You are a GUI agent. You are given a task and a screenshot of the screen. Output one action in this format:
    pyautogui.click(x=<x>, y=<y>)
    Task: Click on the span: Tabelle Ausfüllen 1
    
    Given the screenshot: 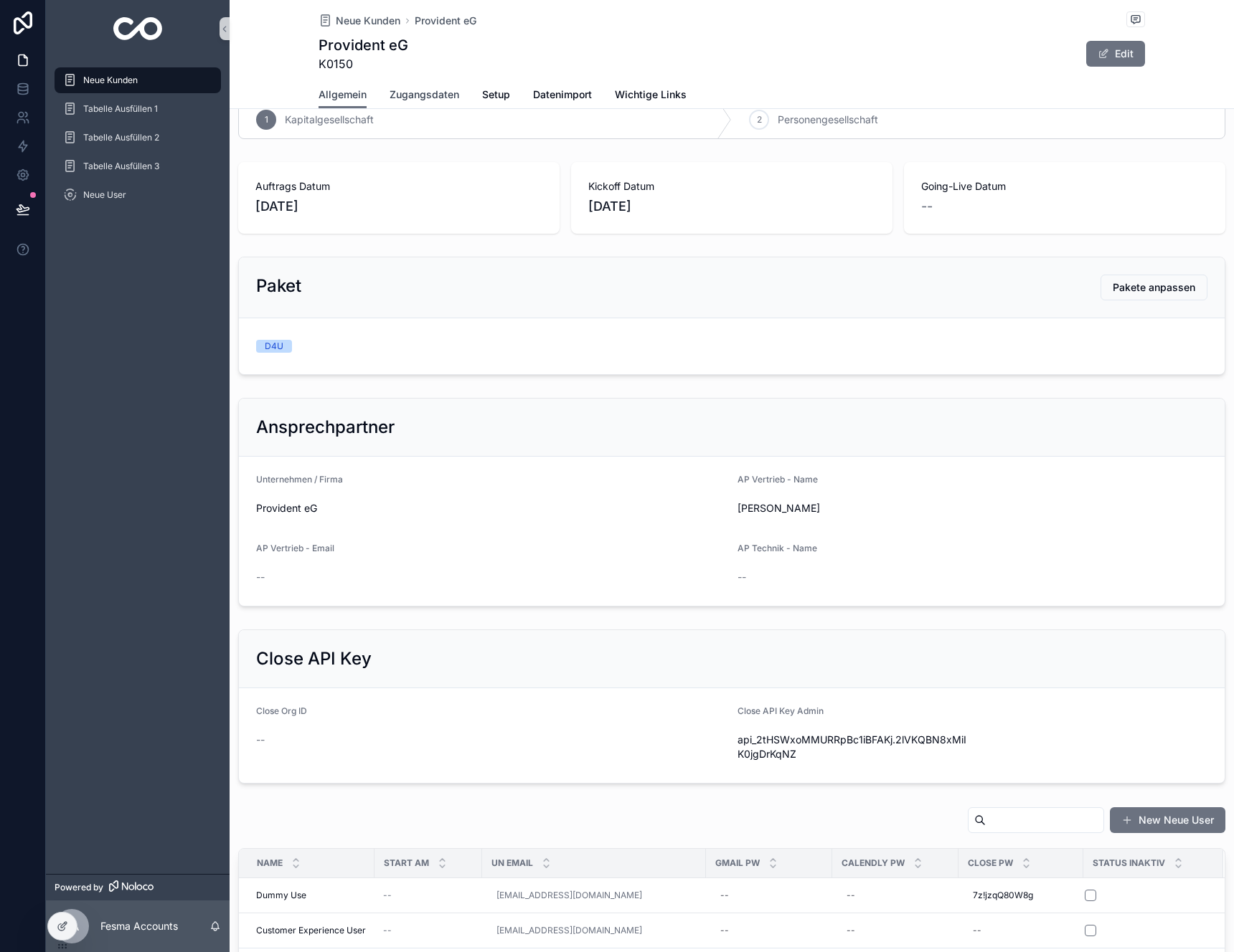 What is the action you would take?
    pyautogui.click(x=121, y=109)
    